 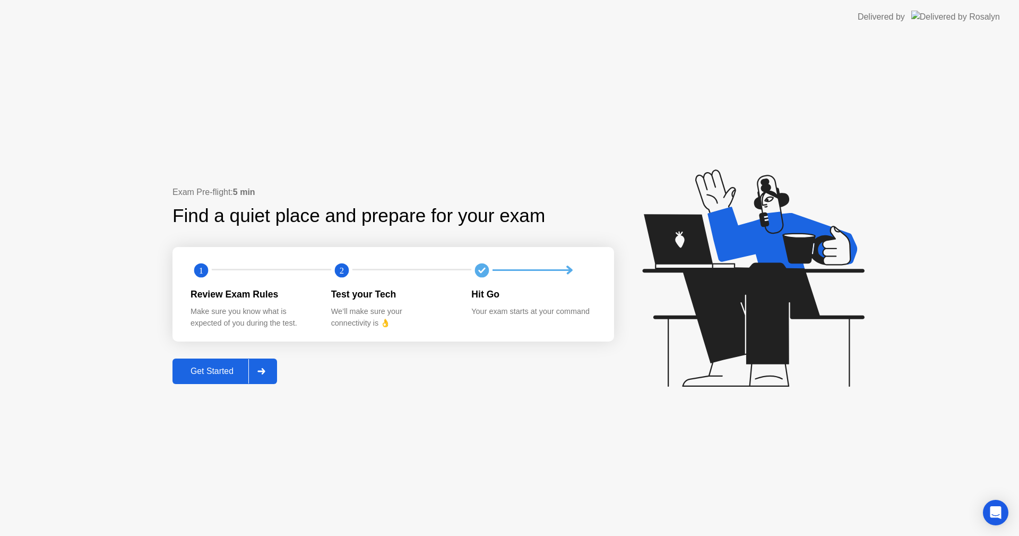 I want to click on div: Find a quiet place and prepare for your exam, so click(x=359, y=215).